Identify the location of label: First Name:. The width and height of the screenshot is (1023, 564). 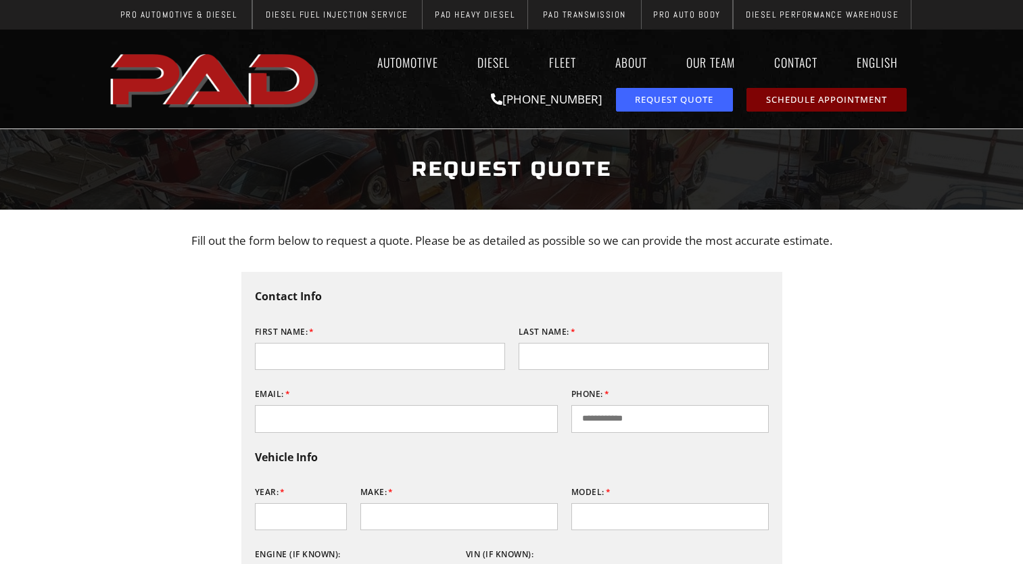
(285, 332).